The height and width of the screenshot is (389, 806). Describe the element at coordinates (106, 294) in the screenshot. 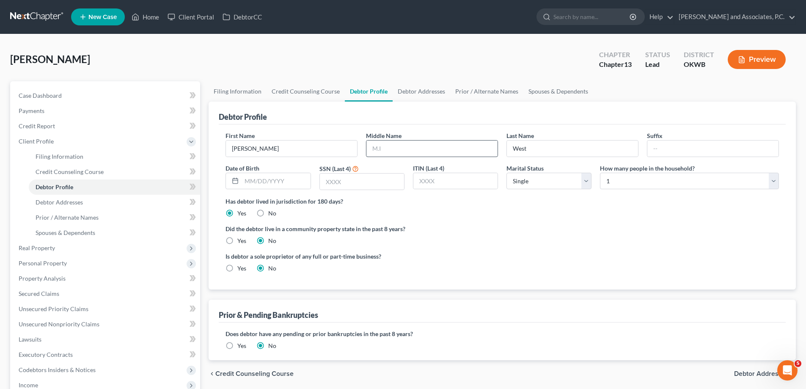

I see `a: Secured Claims` at that location.